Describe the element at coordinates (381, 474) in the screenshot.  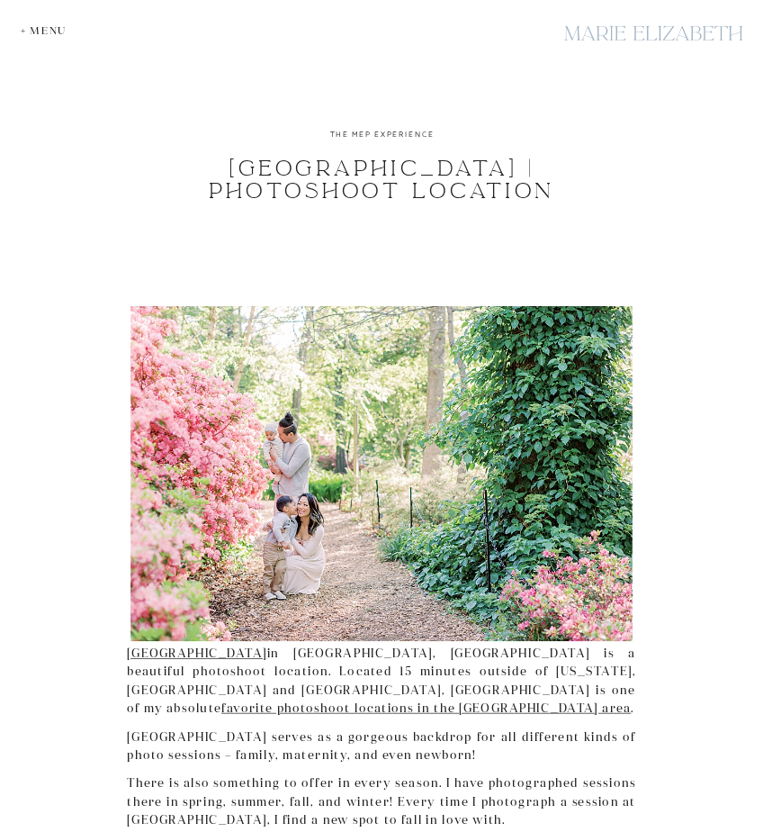
I see `img: Washington, D.c. Family Photographer | Family Sits And Stands Near Pink Azaleas At Brookside Gard...` at that location.